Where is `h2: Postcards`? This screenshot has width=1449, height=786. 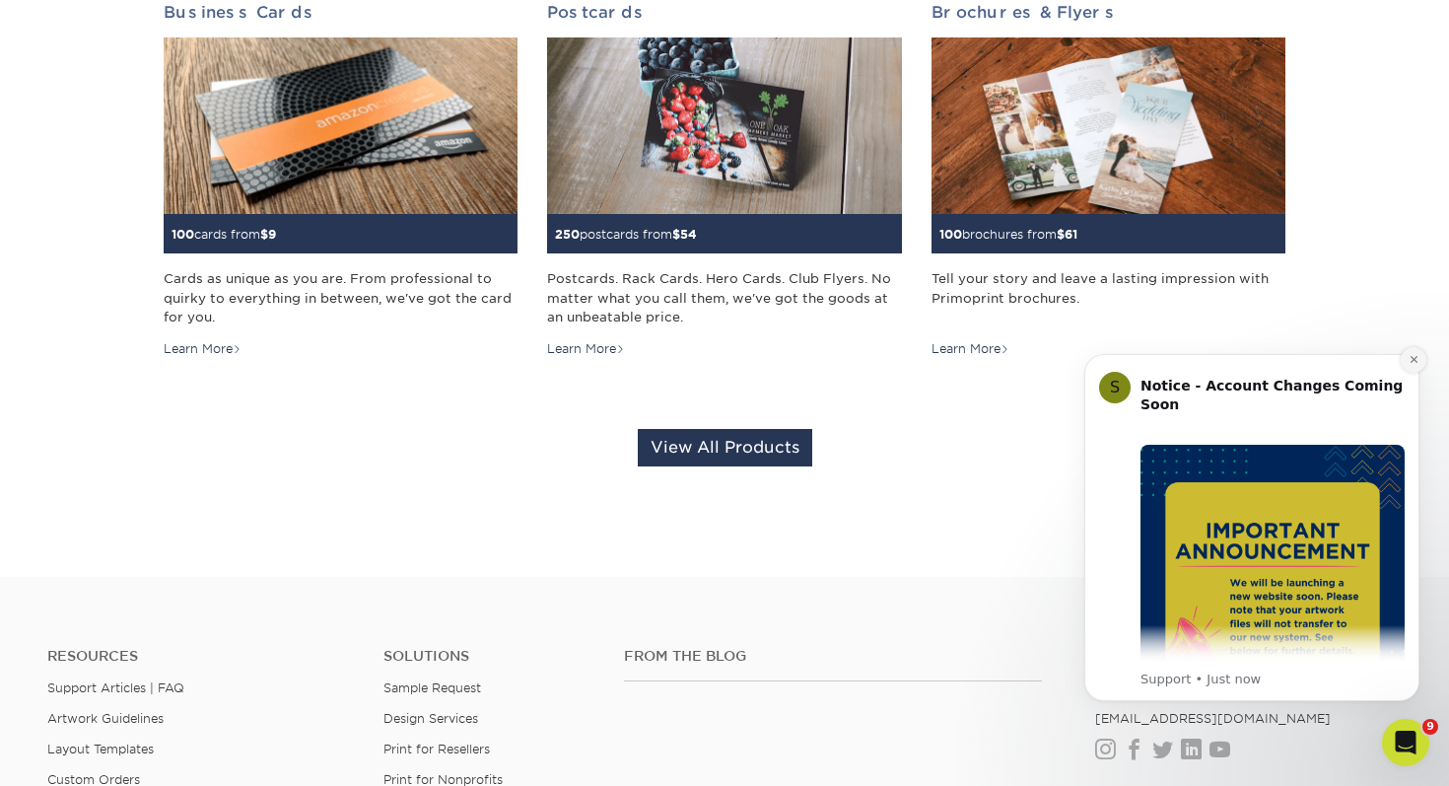 h2: Postcards is located at coordinates (724, 12).